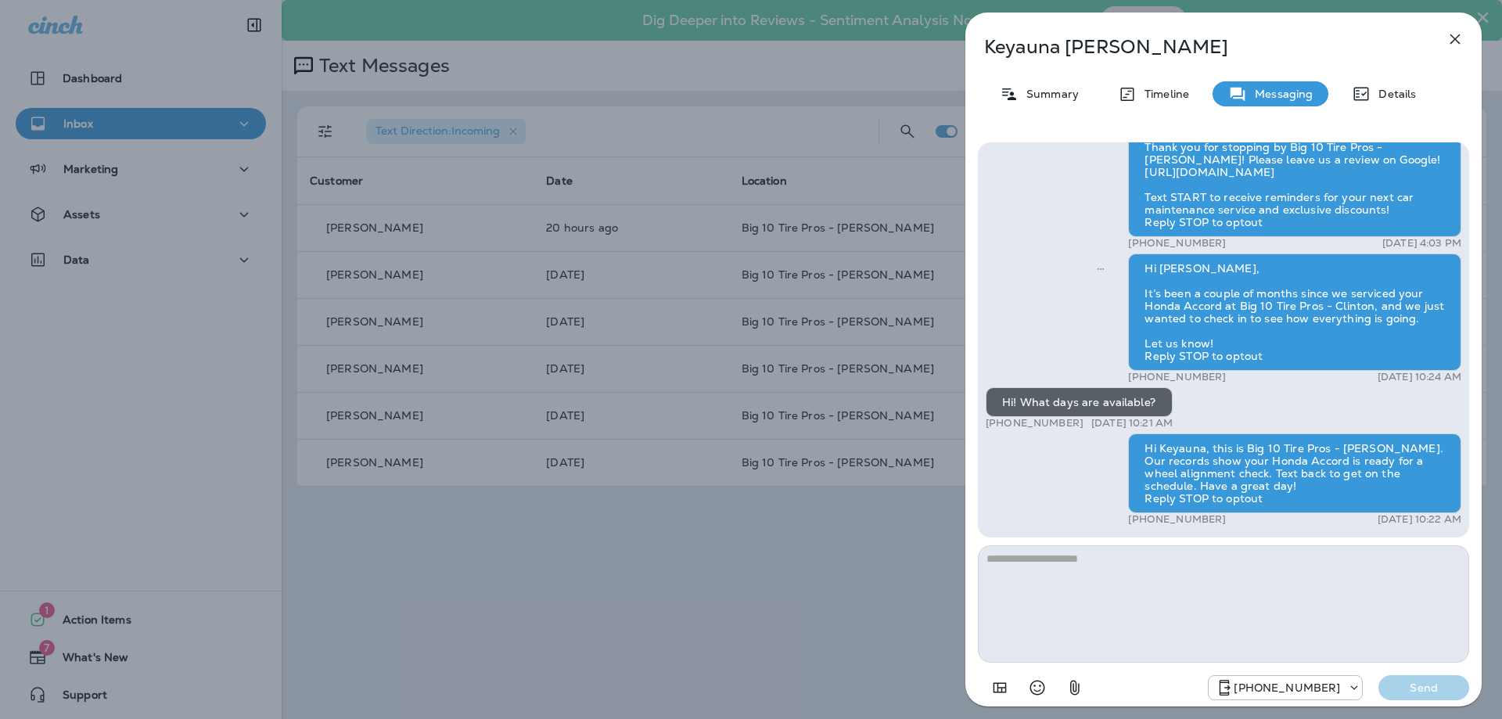 Image resolution: width=1502 pixels, height=719 pixels. What do you see at coordinates (1037, 688) in the screenshot?
I see `button: Select an emoji` at bounding box center [1037, 688].